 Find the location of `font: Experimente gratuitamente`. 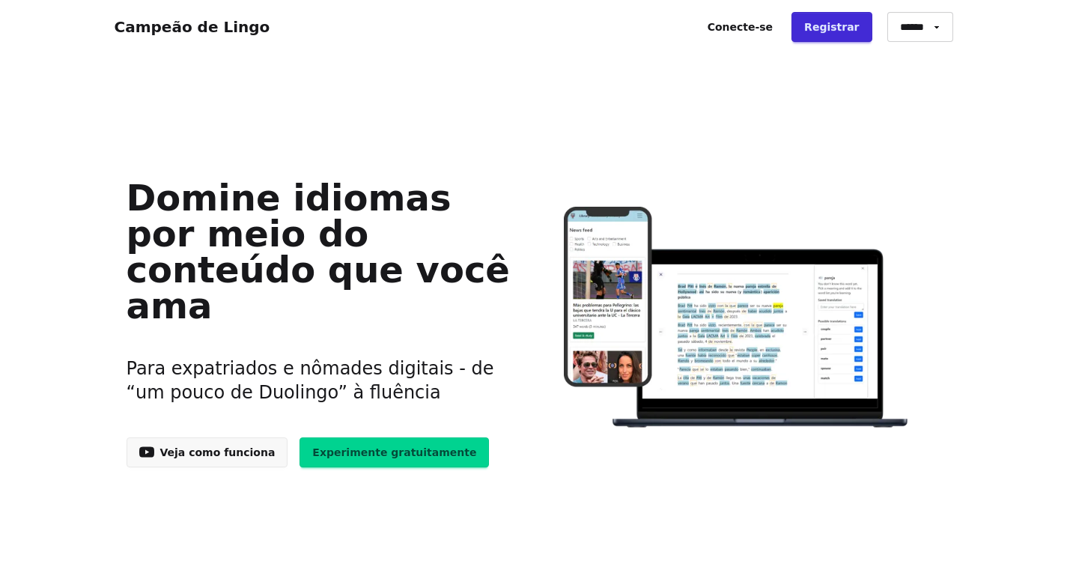

font: Experimente gratuitamente is located at coordinates (394, 452).